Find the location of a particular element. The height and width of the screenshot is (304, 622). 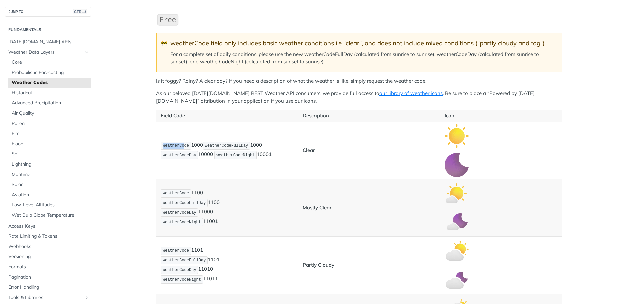

span: Low-Level Altitudes is located at coordinates (50, 205).